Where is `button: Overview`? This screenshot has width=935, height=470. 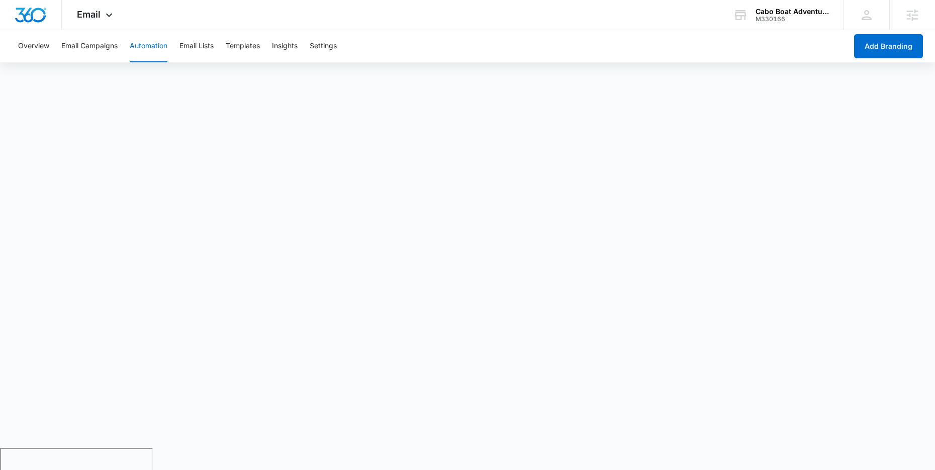
button: Overview is located at coordinates (34, 46).